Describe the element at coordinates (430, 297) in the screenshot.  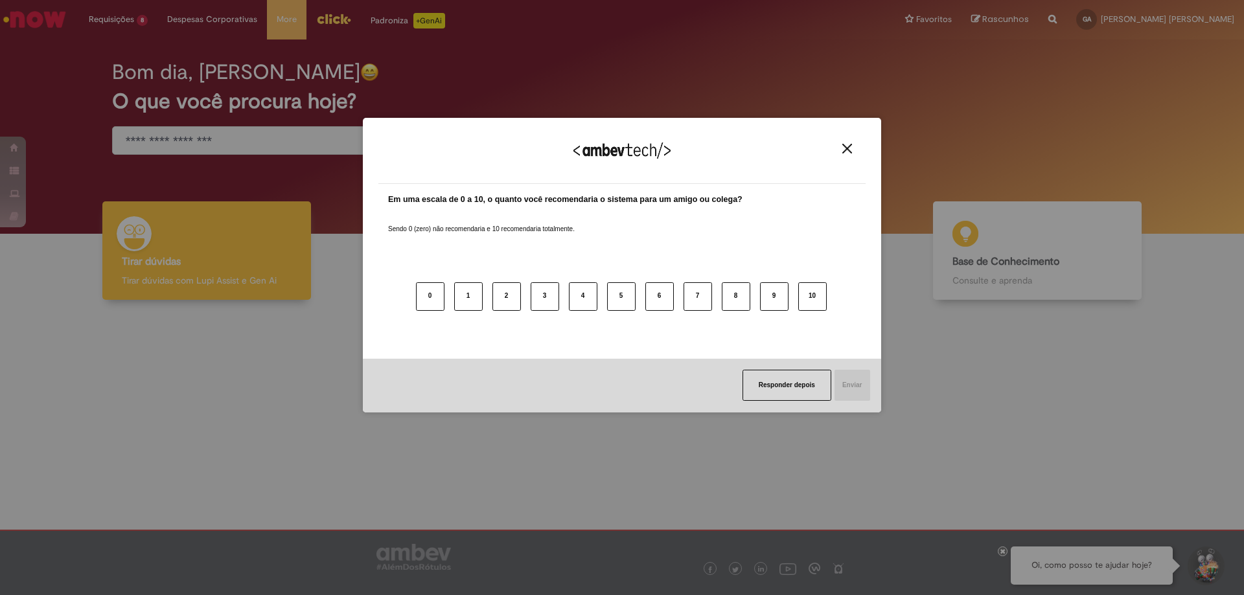
I see `button: 0` at that location.